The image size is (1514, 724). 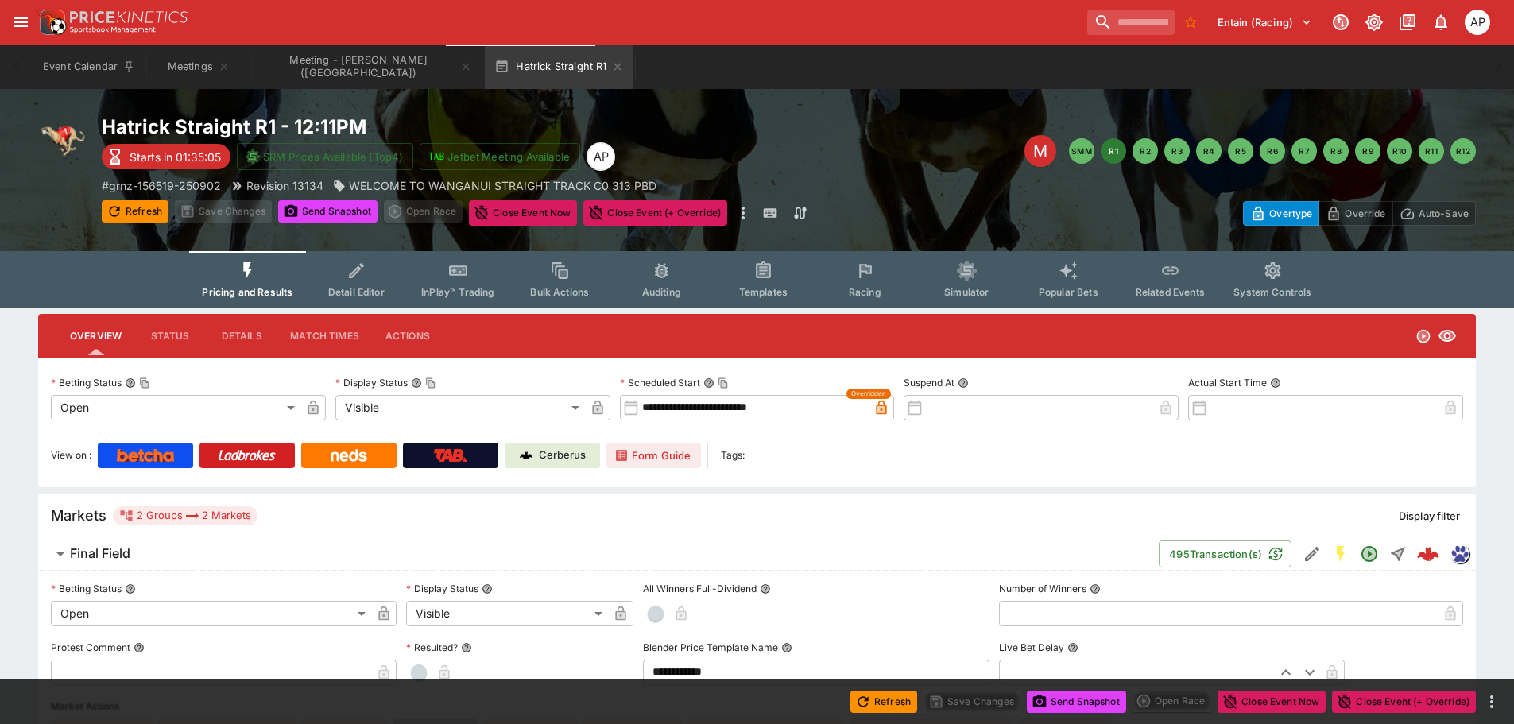 I want to click on p: Override, so click(x=1365, y=213).